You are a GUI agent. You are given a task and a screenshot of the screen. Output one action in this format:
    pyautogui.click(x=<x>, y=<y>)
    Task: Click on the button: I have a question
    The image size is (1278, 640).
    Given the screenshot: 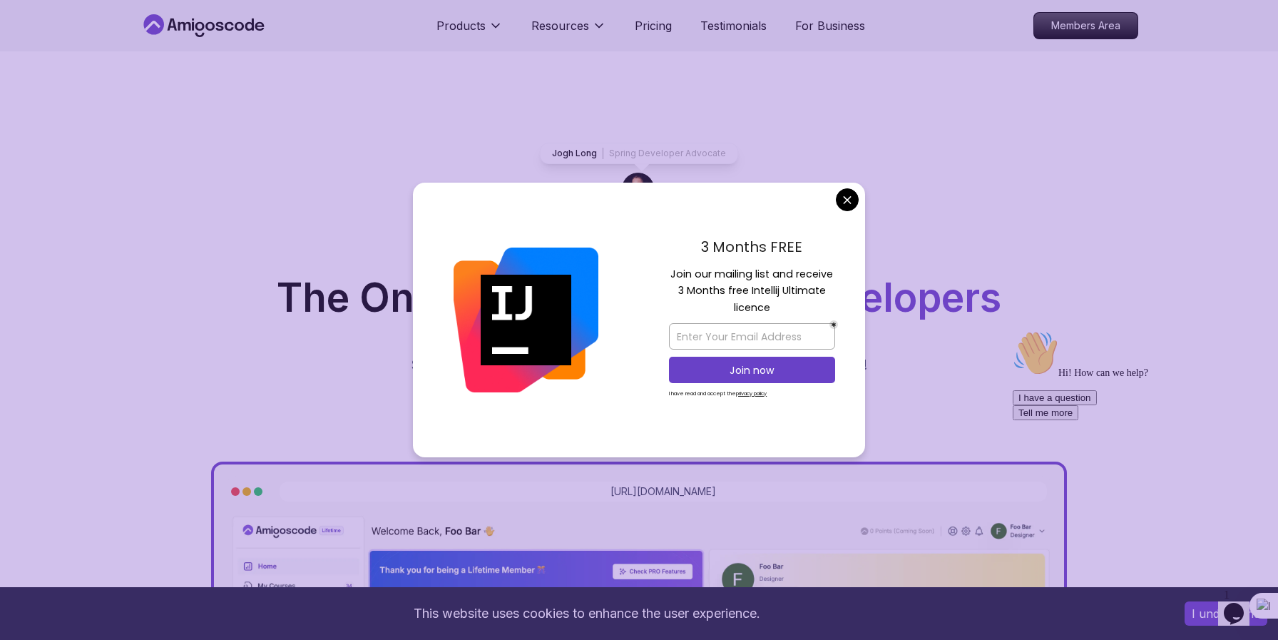 What is the action you would take?
    pyautogui.click(x=48, y=73)
    